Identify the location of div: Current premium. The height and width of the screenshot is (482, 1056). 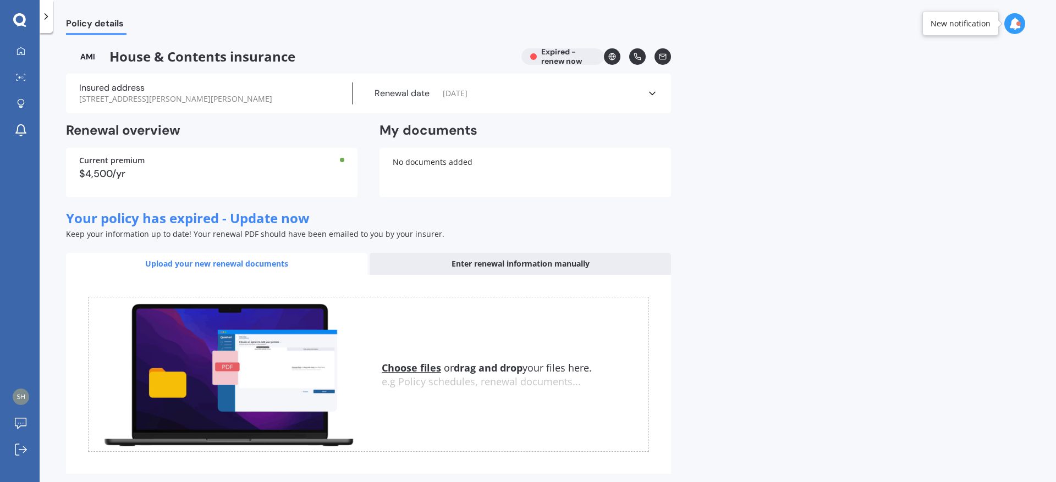
(212, 161).